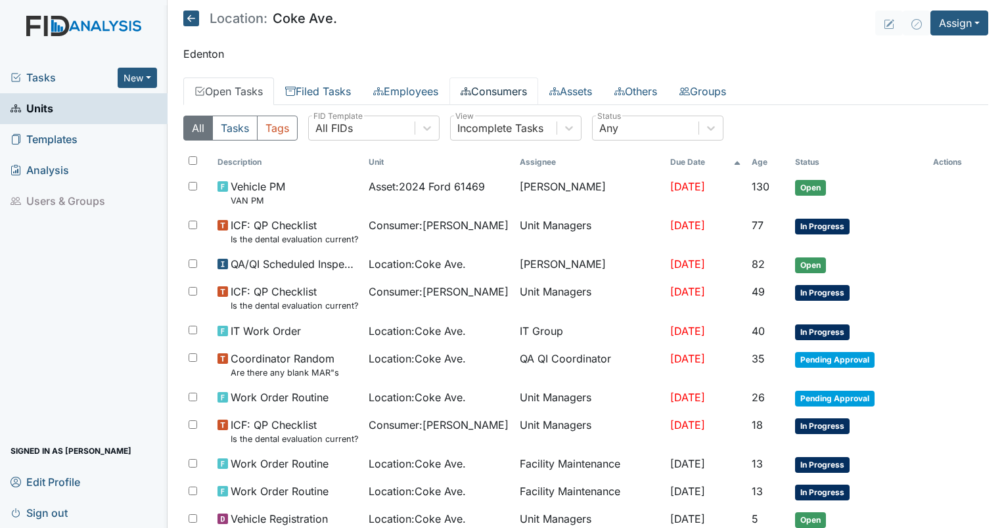 The height and width of the screenshot is (528, 1004). Describe the element at coordinates (39, 170) in the screenshot. I see `span: Analysis` at that location.